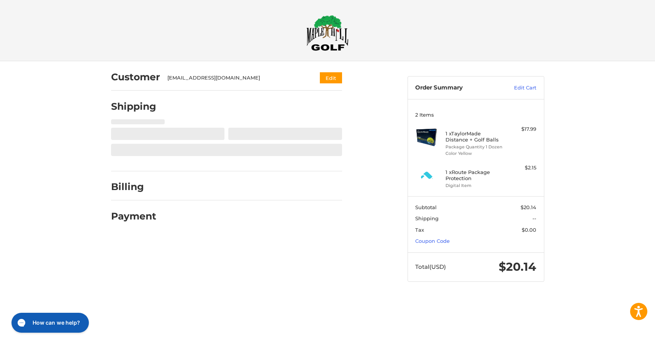 The height and width of the screenshot is (343, 655). Describe the element at coordinates (521, 168) in the screenshot. I see `div: $2.15` at that location.